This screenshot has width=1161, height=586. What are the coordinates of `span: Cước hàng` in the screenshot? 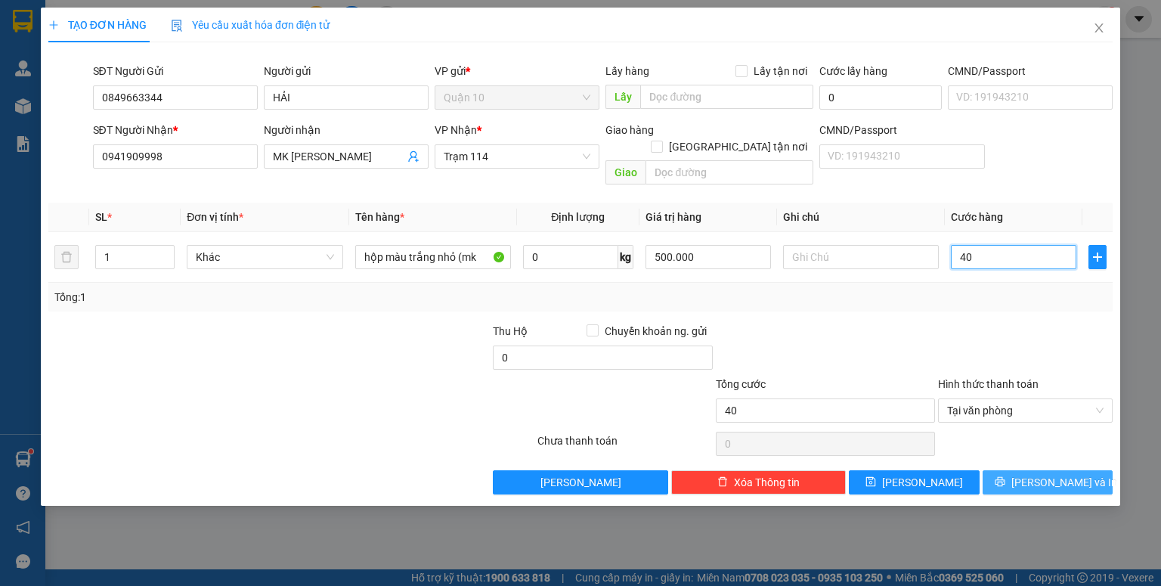 It's located at (977, 217).